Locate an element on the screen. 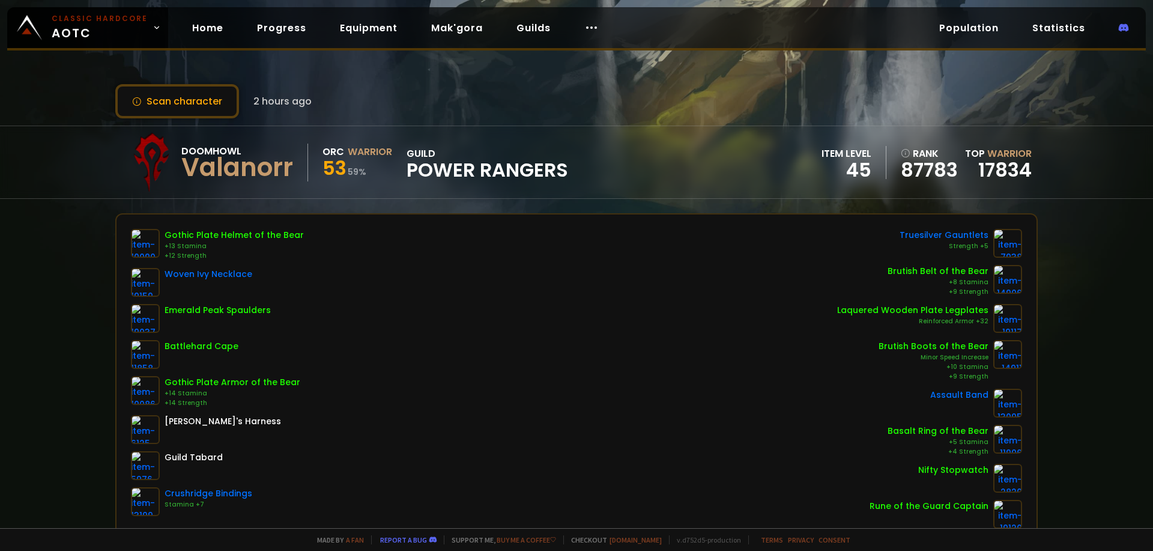 Image resolution: width=1153 pixels, height=551 pixels. a: a fan is located at coordinates (355, 539).